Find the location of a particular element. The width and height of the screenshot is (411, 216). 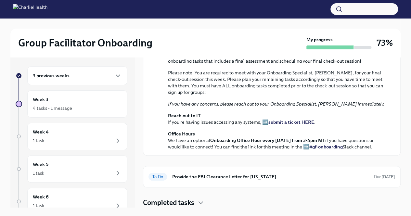

a: submit a ticket HERE is located at coordinates (291, 122).